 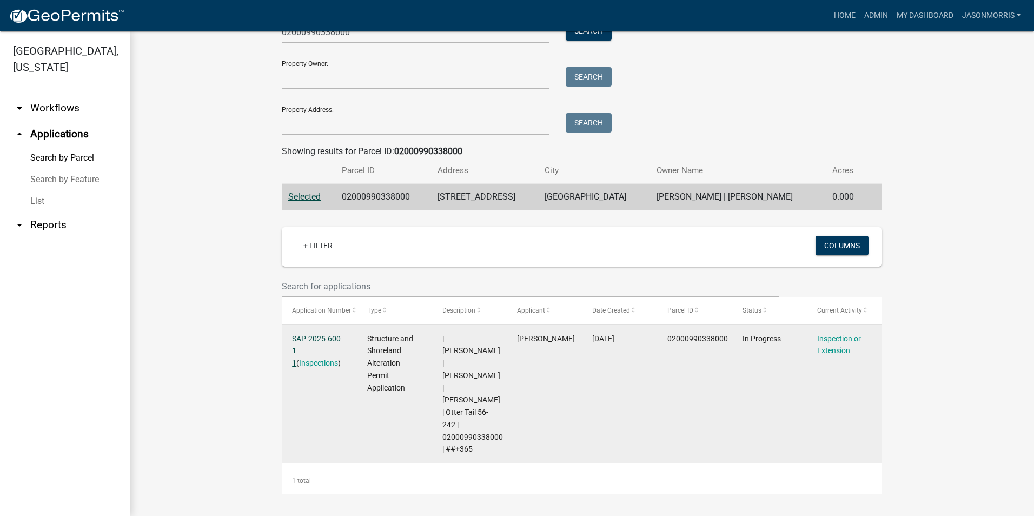 What do you see at coordinates (582, 481) in the screenshot?
I see `div: 1 total` at bounding box center [582, 481].